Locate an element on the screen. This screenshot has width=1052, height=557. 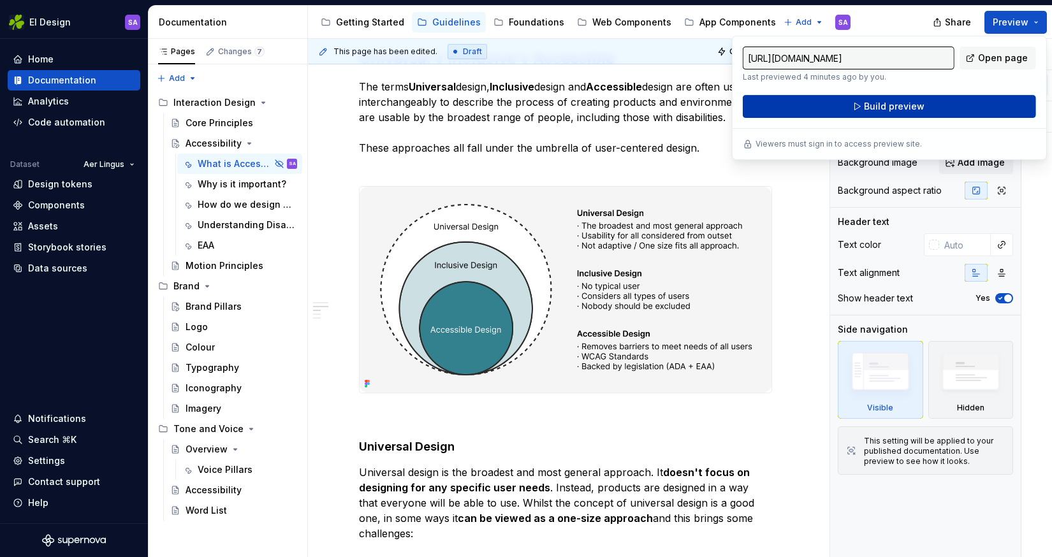
input: Auto is located at coordinates (965, 245).